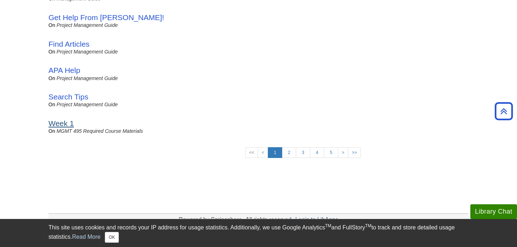  What do you see at coordinates (316, 219) in the screenshot?
I see `a: Login to LibApps` at bounding box center [316, 219].